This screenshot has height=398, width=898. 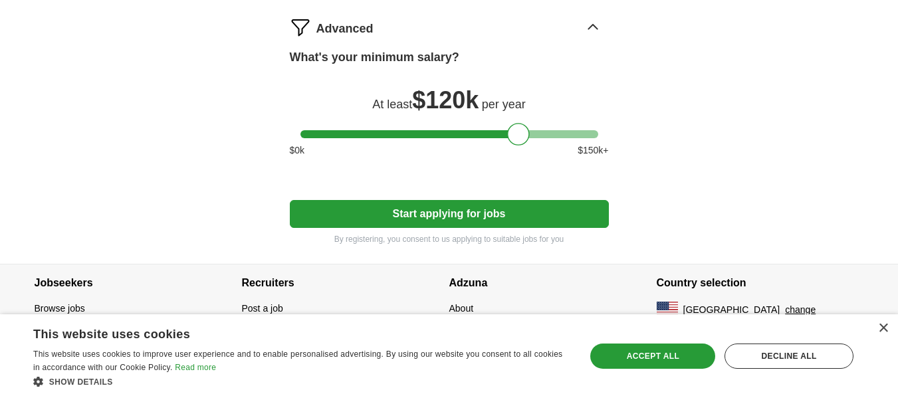 What do you see at coordinates (801, 310) in the screenshot?
I see `button: change` at bounding box center [801, 310].